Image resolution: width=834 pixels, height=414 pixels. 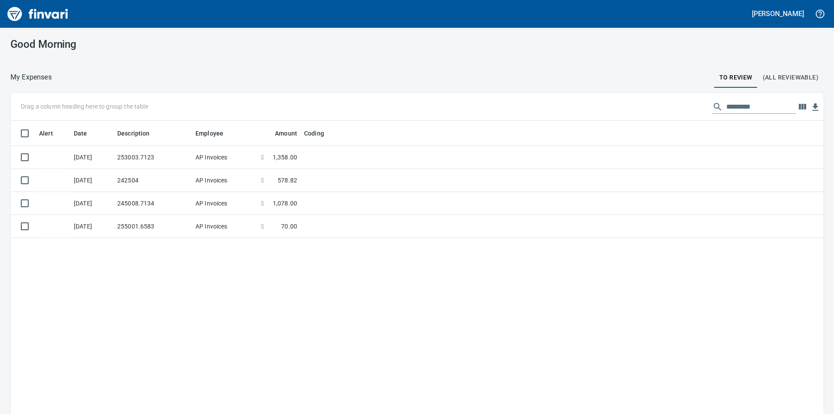 What do you see at coordinates (287, 180) in the screenshot?
I see `span: 578.82` at bounding box center [287, 180].